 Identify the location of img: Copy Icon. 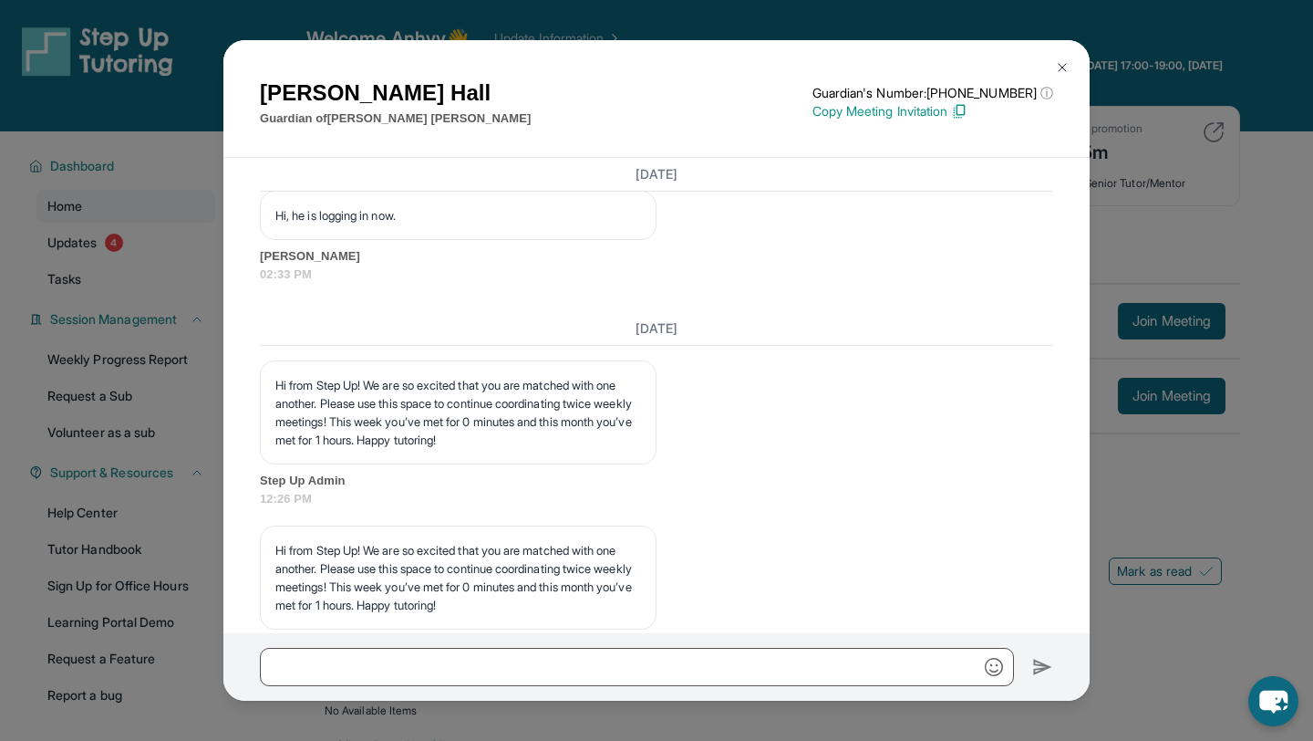
(960, 111).